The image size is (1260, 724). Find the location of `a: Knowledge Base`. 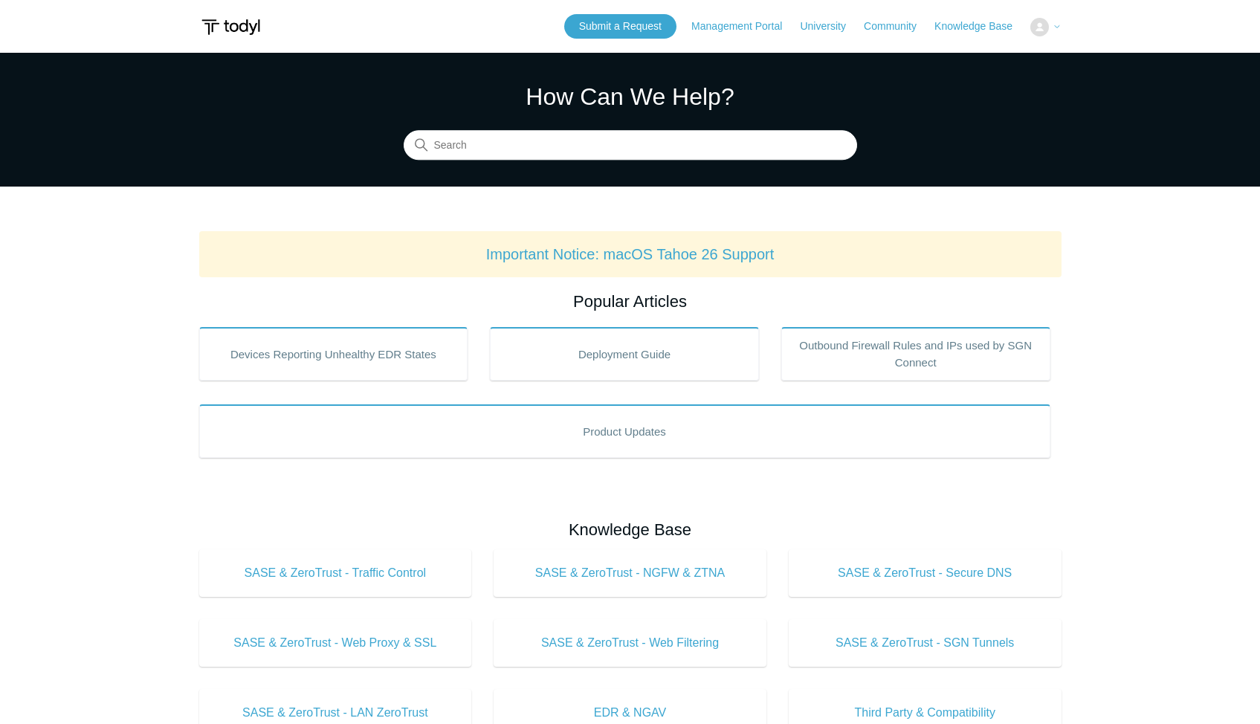

a: Knowledge Base is located at coordinates (980, 26).